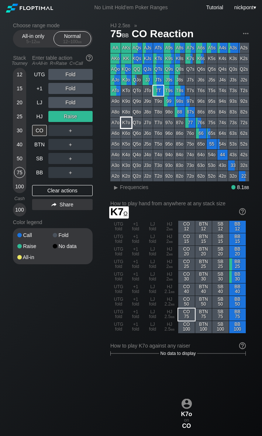 The image size is (262, 436). What do you see at coordinates (39, 158) in the screenshot?
I see `div: SB` at bounding box center [39, 158].